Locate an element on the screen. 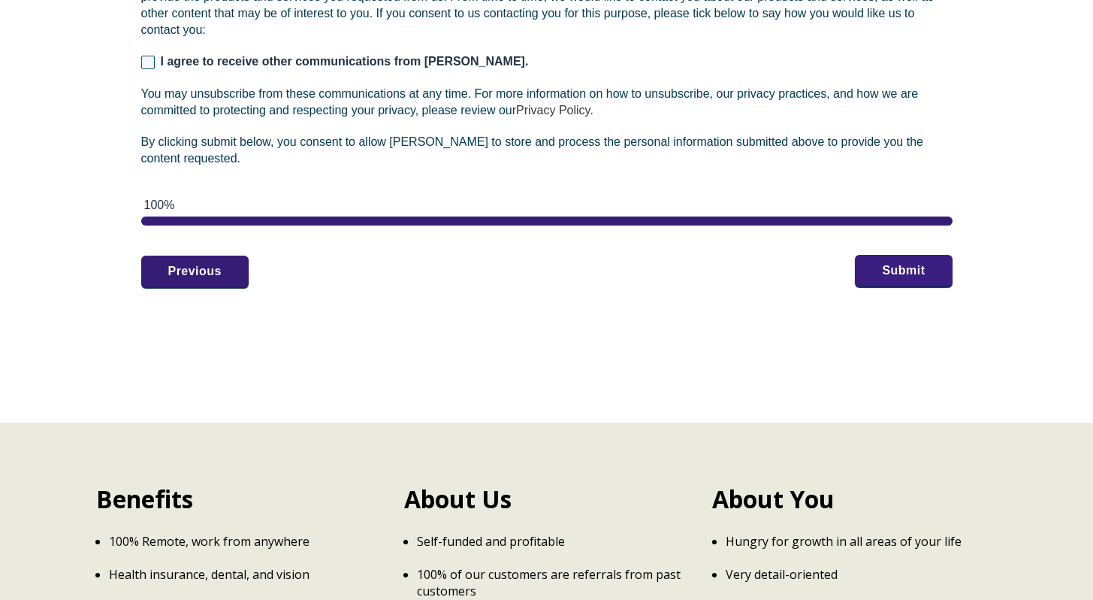 This screenshot has height=600, width=1093. p: Very detail-oriented is located at coordinates (862, 574).